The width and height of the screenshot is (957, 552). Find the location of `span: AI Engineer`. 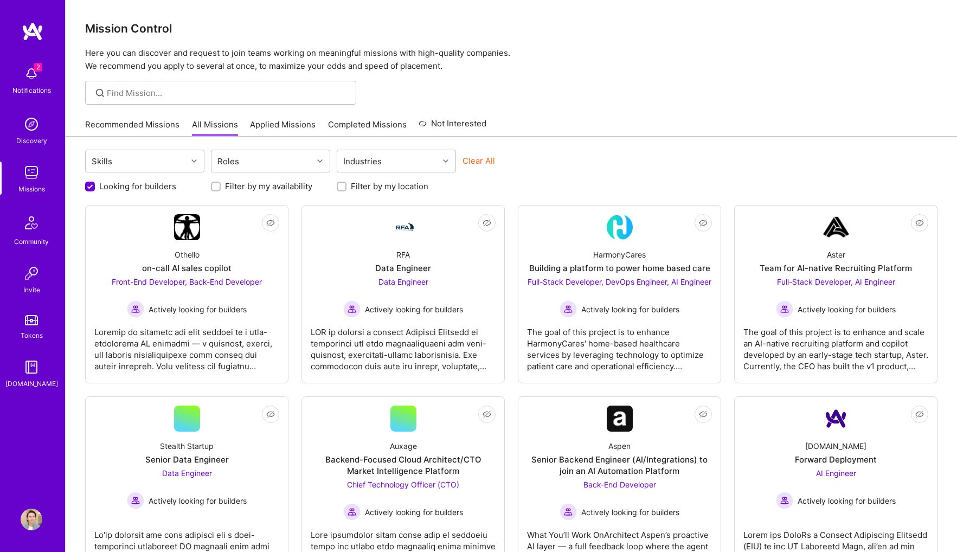

span: AI Engineer is located at coordinates (836, 473).